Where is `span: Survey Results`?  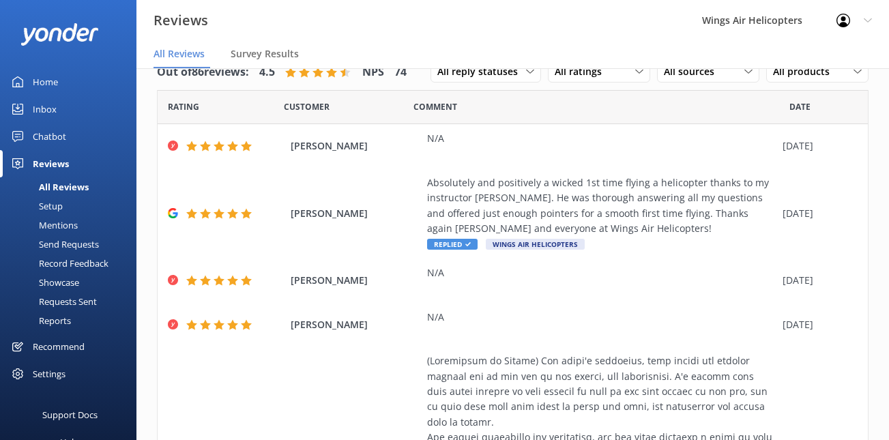
span: Survey Results is located at coordinates (265, 54).